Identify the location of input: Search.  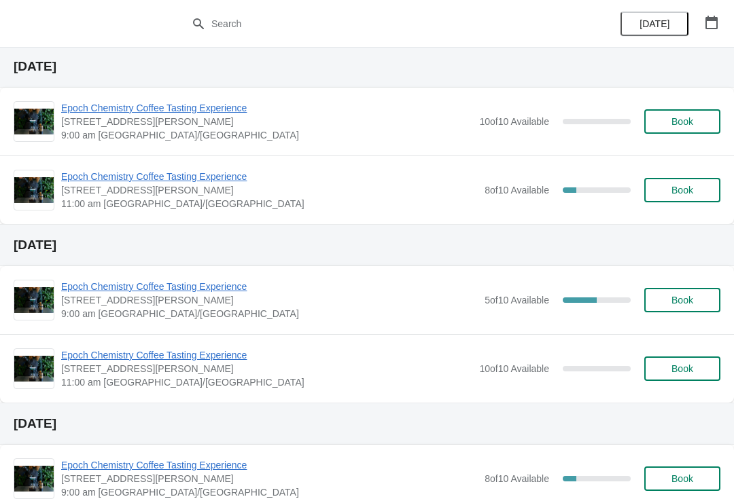
(381, 24).